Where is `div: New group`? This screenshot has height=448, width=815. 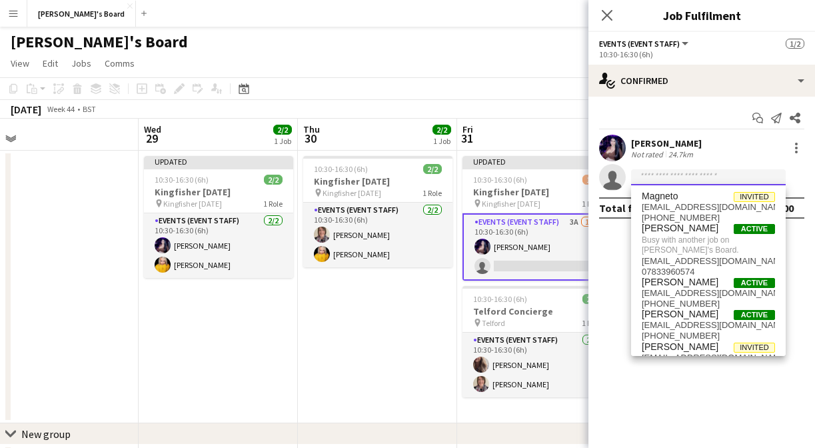
div: New group is located at coordinates (46, 434).